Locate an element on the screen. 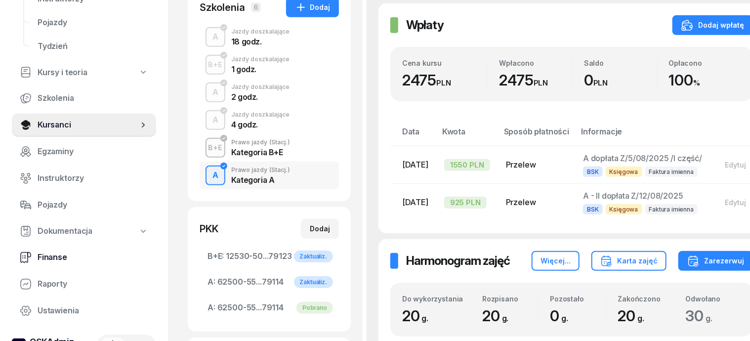 The width and height of the screenshot is (750, 341). th: Informacje is located at coordinates (643, 135).